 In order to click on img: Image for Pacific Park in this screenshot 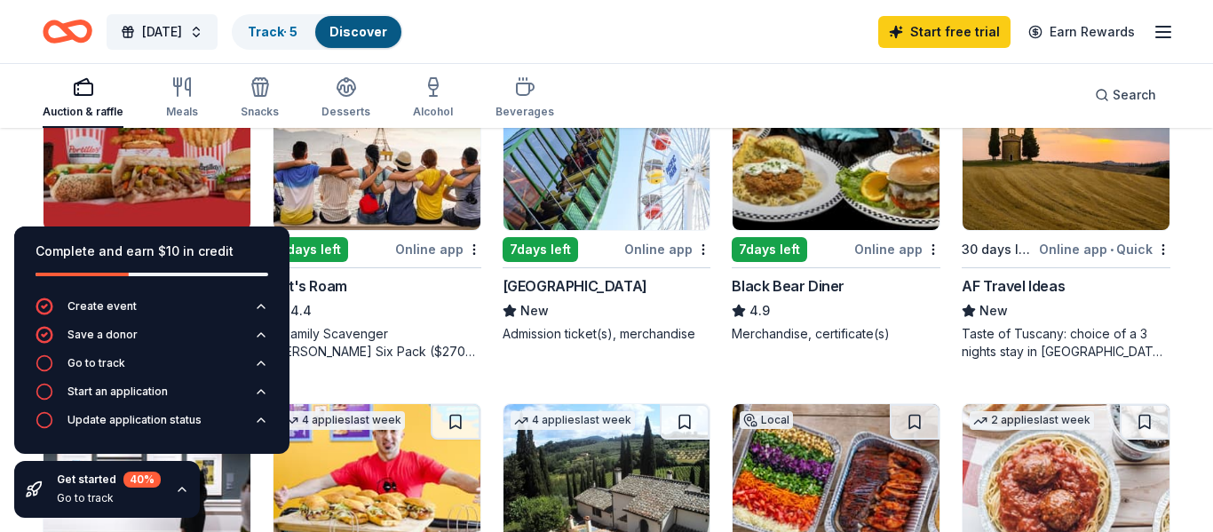, I will do `click(606, 146)`.